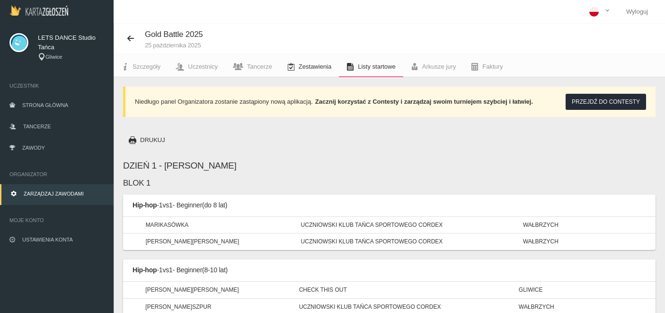 The width and height of the screenshot is (665, 313). What do you see at coordinates (606, 102) in the screenshot?
I see `button: Przejdź do Contesty` at bounding box center [606, 102].